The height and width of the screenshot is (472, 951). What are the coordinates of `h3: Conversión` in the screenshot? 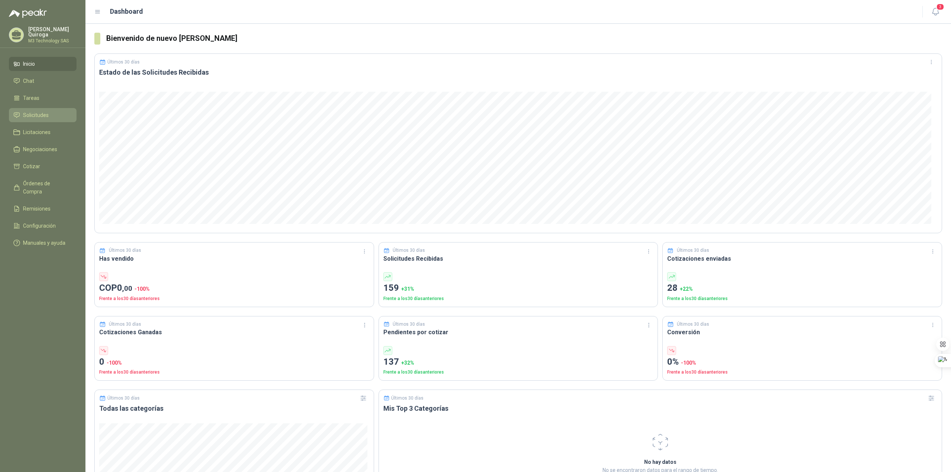 It's located at (802, 332).